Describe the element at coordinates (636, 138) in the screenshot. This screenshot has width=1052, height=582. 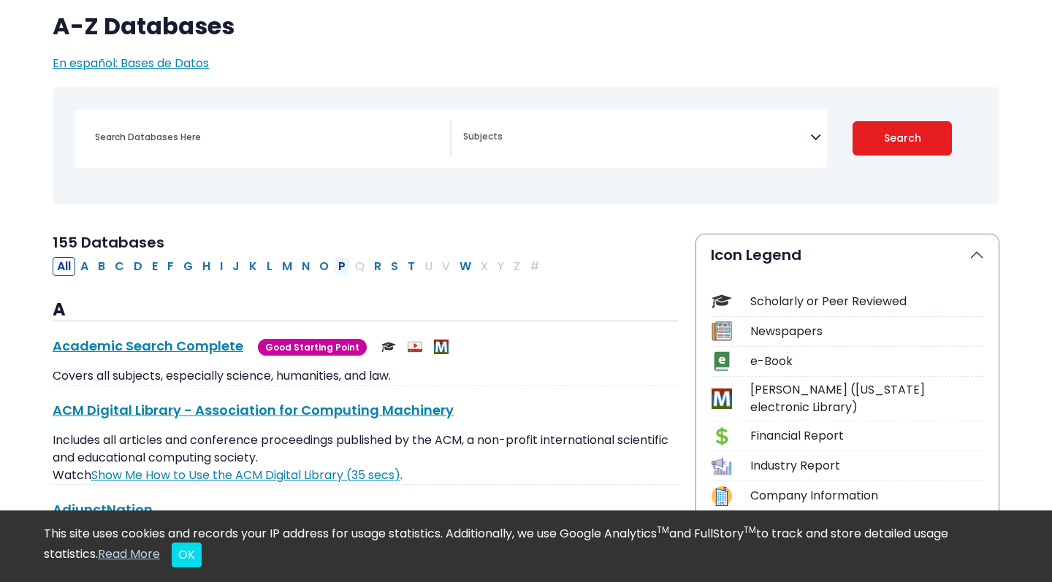
I see `textarea: Search` at that location.